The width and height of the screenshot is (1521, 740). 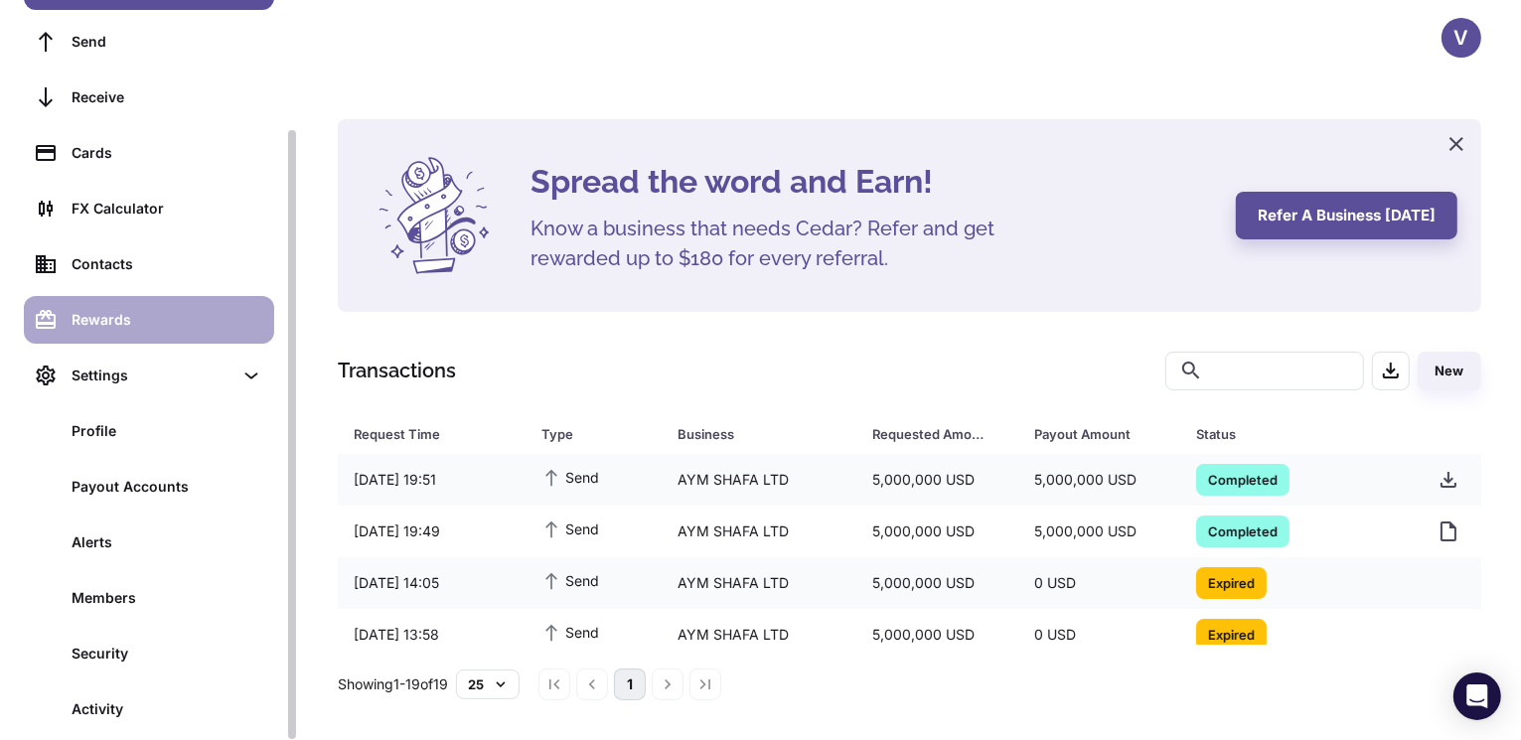 What do you see at coordinates (149, 709) in the screenshot?
I see `a: Activity` at bounding box center [149, 709].